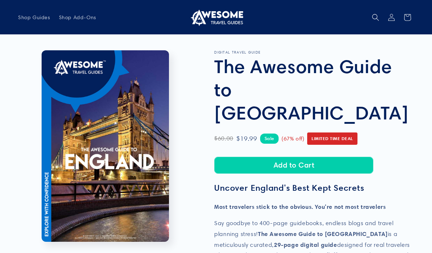  I want to click on span: Limited Time Deal, so click(332, 139).